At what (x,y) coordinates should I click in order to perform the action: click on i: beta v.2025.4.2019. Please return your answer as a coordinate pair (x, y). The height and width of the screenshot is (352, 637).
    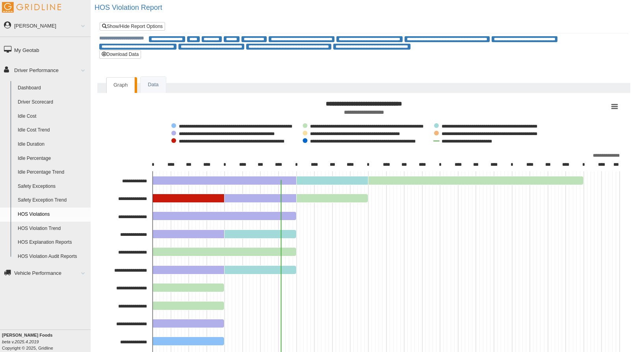
    Looking at the image, I should click on (20, 342).